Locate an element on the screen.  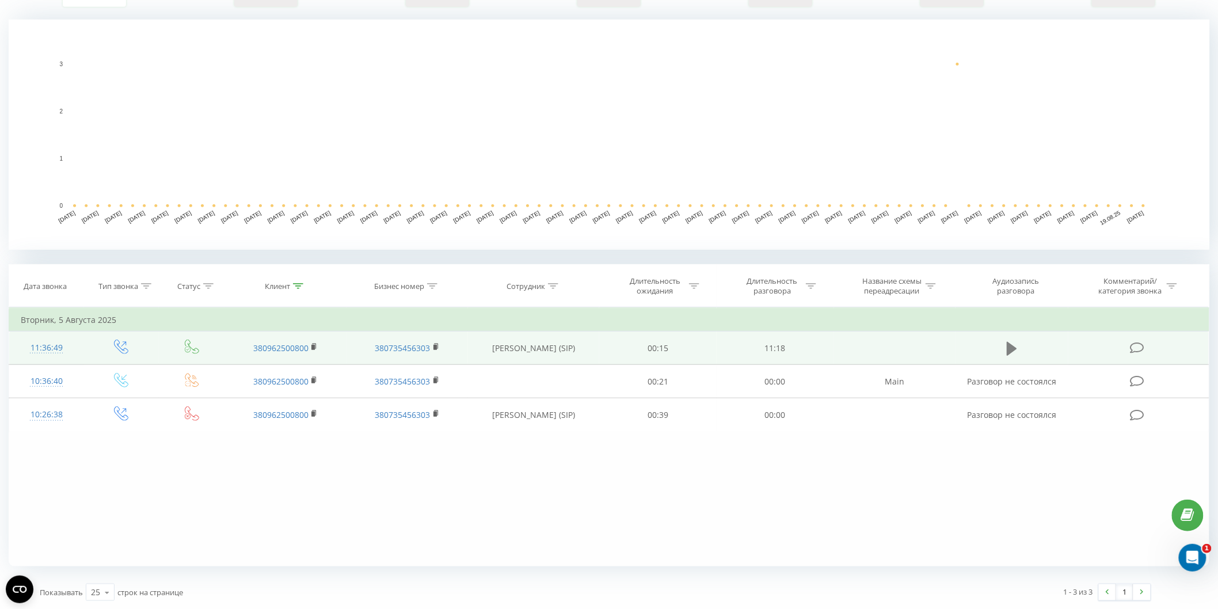
div: 11:36:49 is located at coordinates (47, 348).